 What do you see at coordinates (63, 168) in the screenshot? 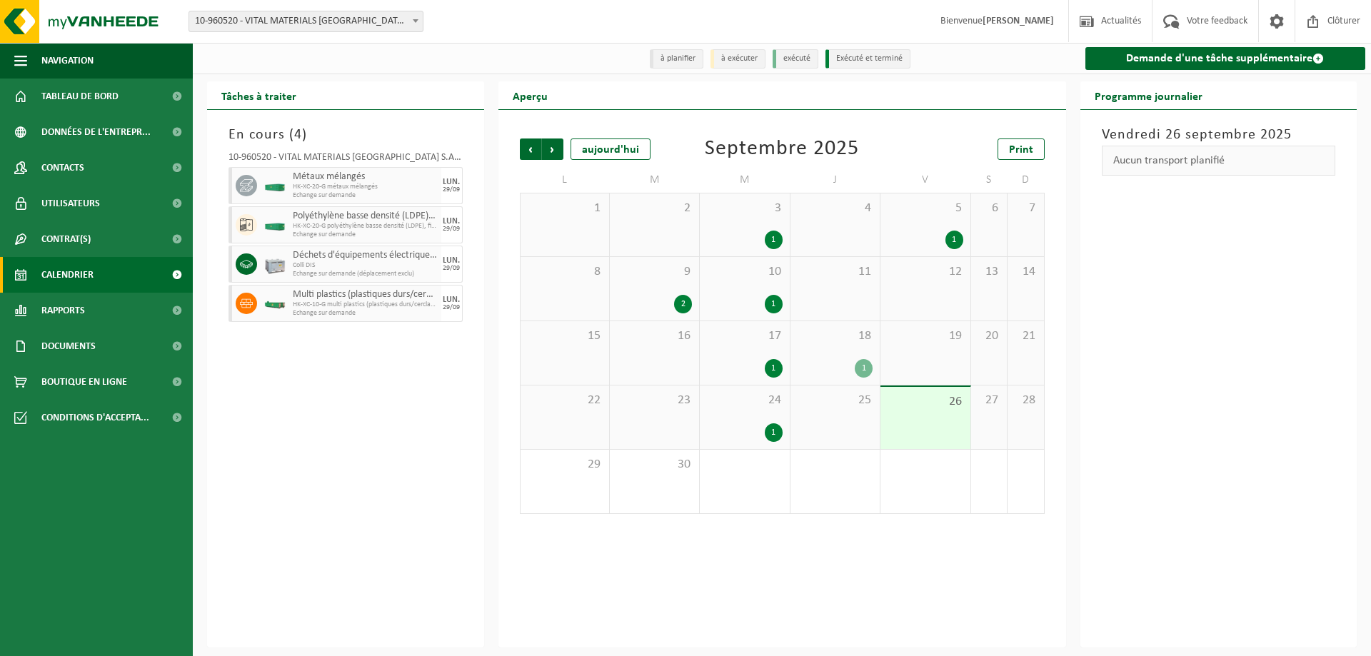
I see `span: Contacts` at bounding box center [63, 168].